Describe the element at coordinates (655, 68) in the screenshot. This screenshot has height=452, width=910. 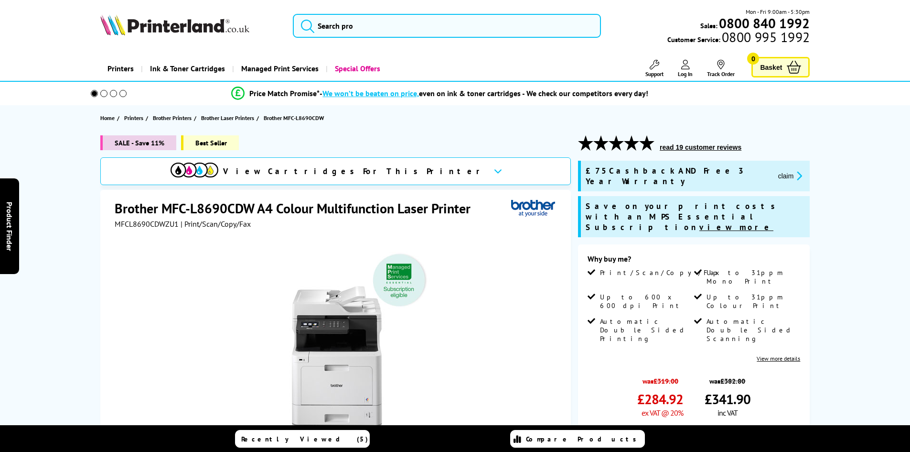
I see `a: Support` at that location.